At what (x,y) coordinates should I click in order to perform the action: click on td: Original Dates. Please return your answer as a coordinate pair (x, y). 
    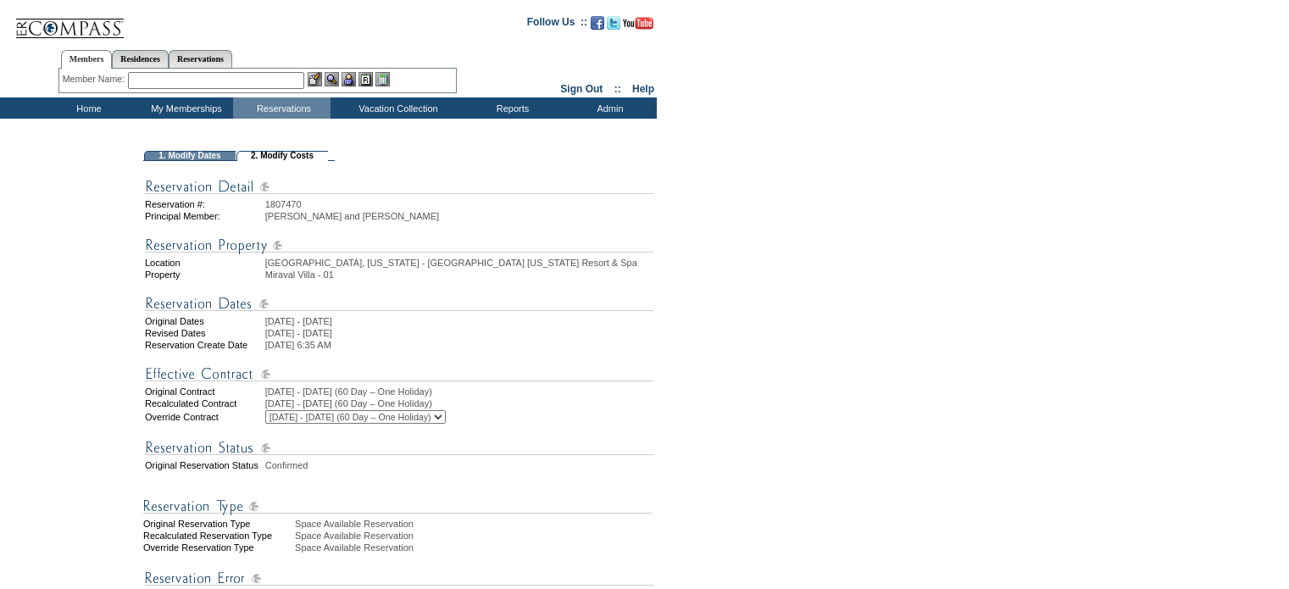
    Looking at the image, I should click on (204, 321).